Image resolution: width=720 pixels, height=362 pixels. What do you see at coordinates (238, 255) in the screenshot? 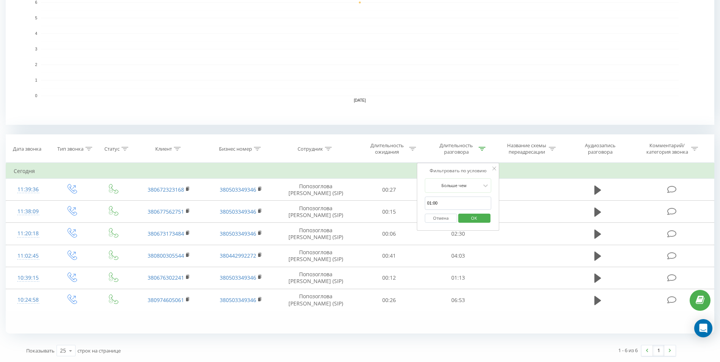
I see `a: 380442992272` at bounding box center [238, 255].